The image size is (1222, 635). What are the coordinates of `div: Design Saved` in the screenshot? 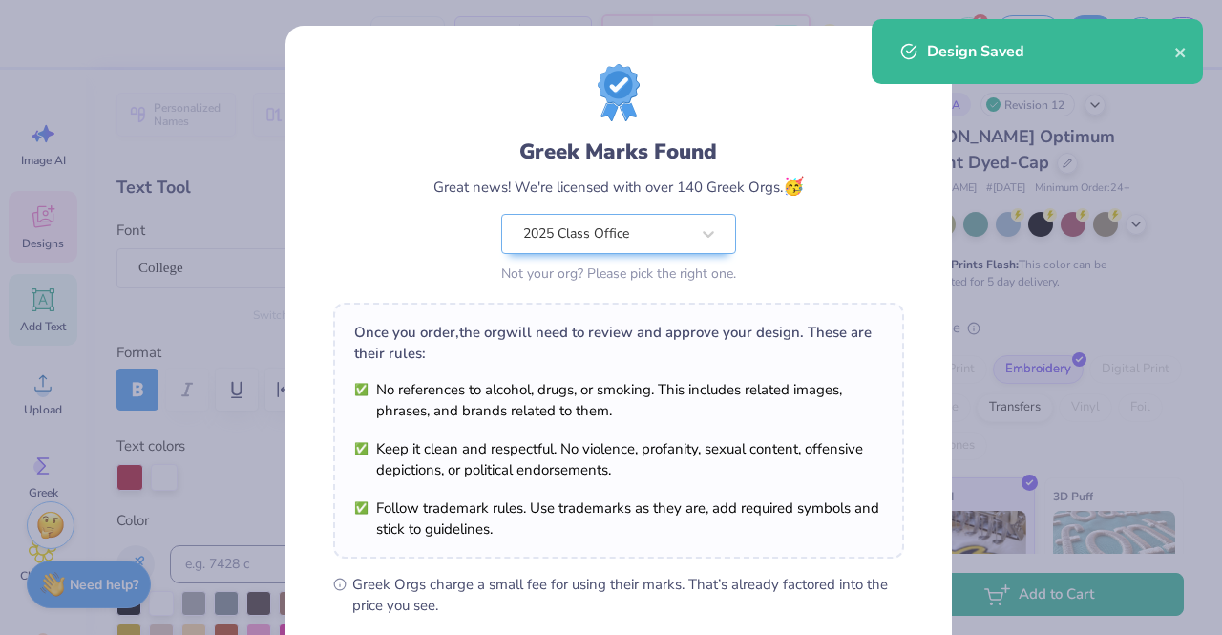 It's located at (1050, 52).